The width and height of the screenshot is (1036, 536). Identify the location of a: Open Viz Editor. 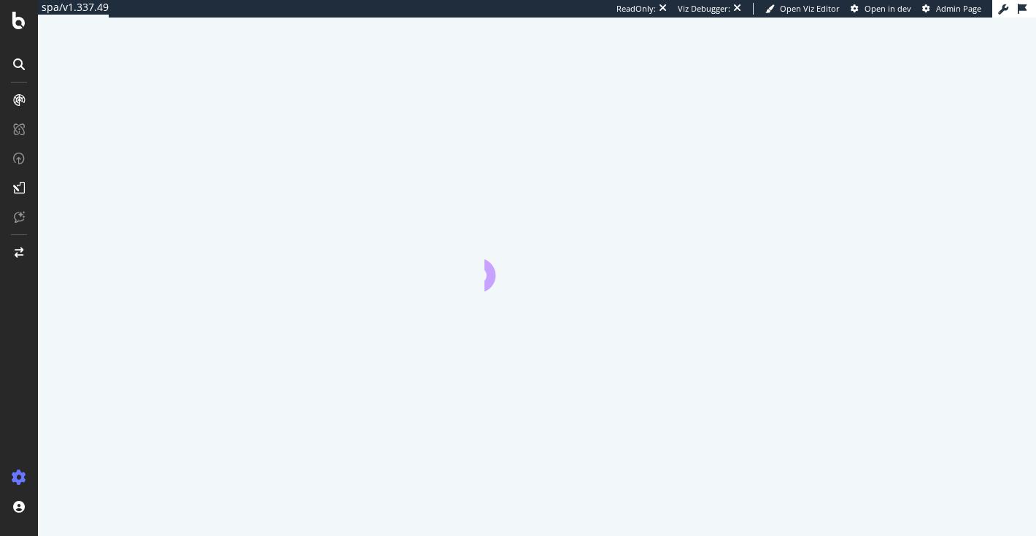
(803, 9).